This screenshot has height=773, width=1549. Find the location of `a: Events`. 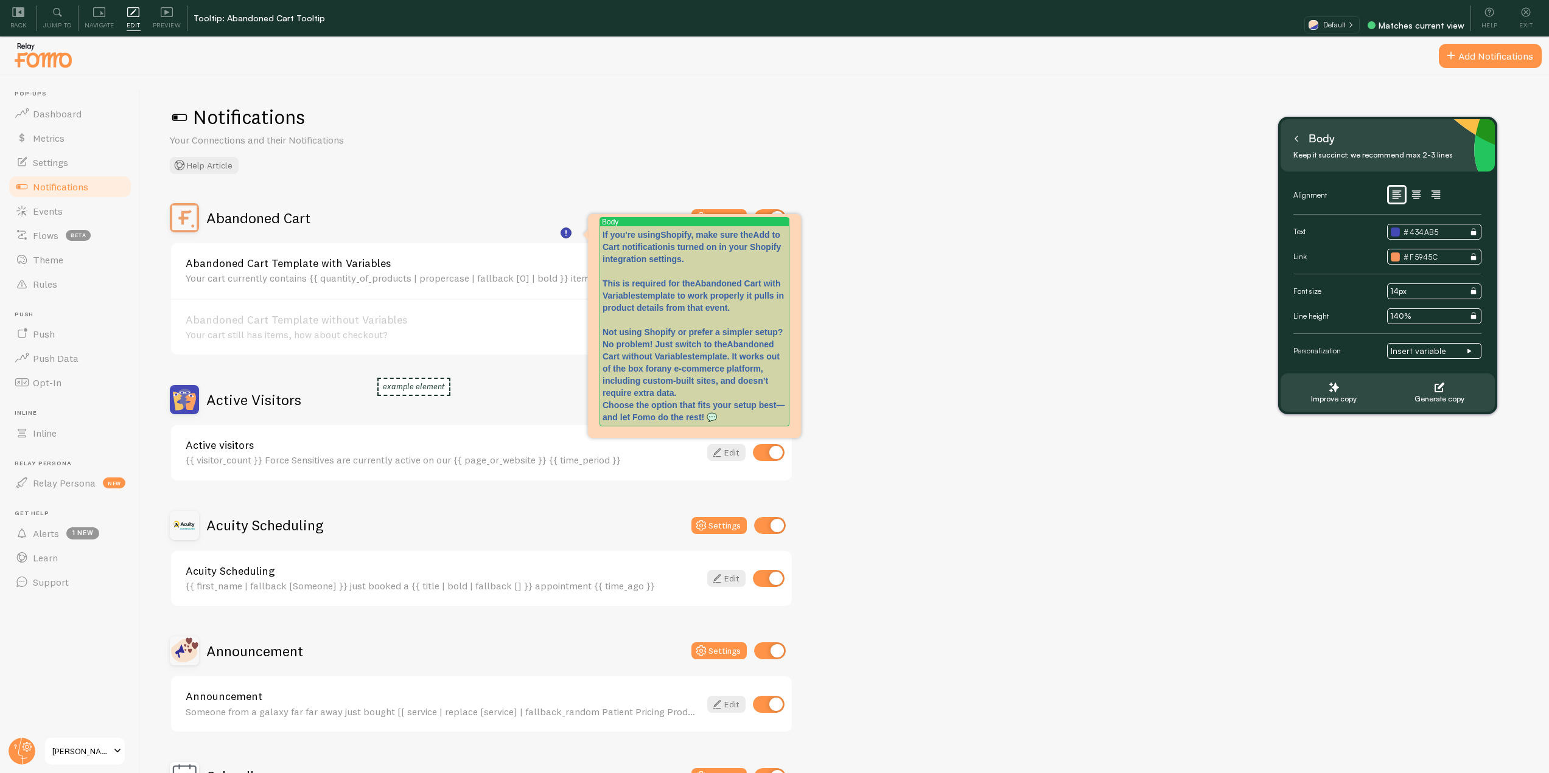

a: Events is located at coordinates (70, 211).